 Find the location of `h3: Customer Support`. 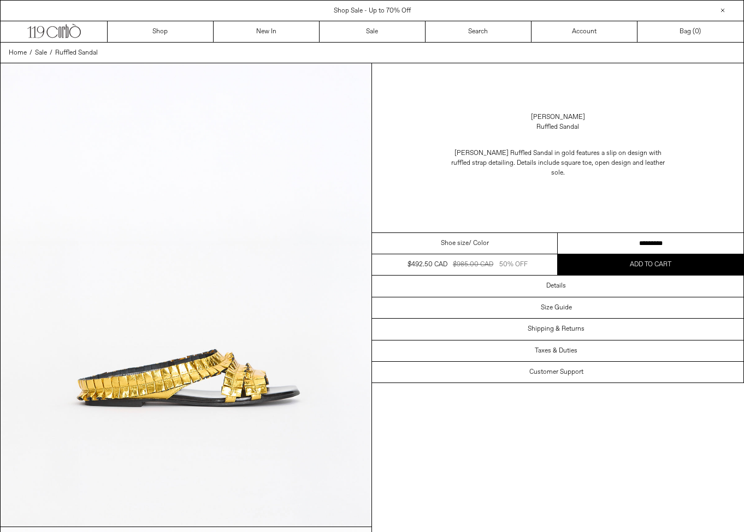

h3: Customer Support is located at coordinates (556, 372).